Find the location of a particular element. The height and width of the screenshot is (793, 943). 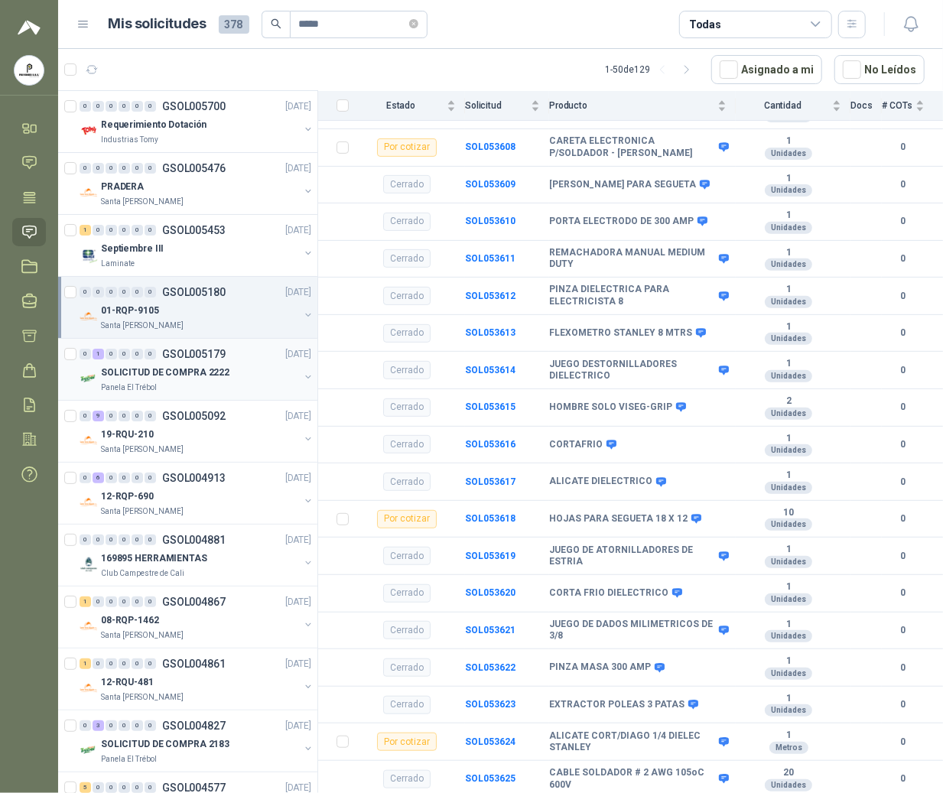

span: Estado is located at coordinates (401, 106).